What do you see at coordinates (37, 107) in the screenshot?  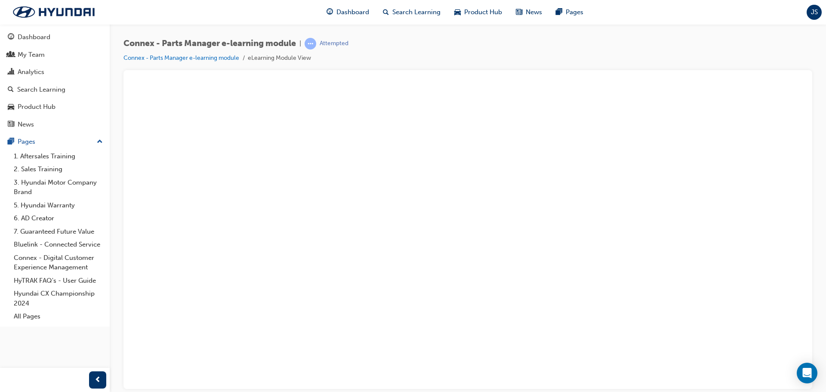 I see `div: Product Hub` at bounding box center [37, 107].